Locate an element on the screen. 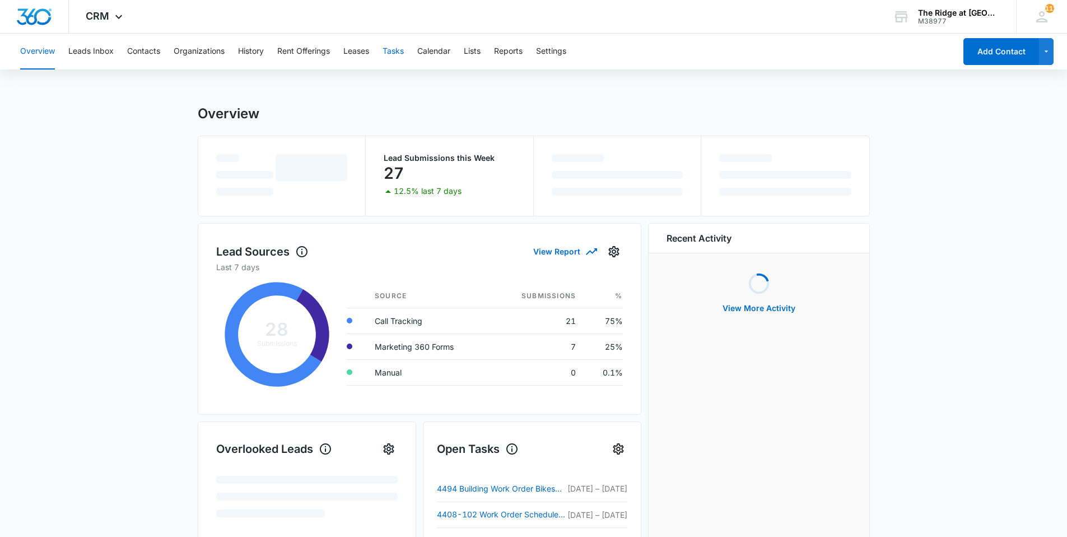  td: 25% is located at coordinates (603, 346).